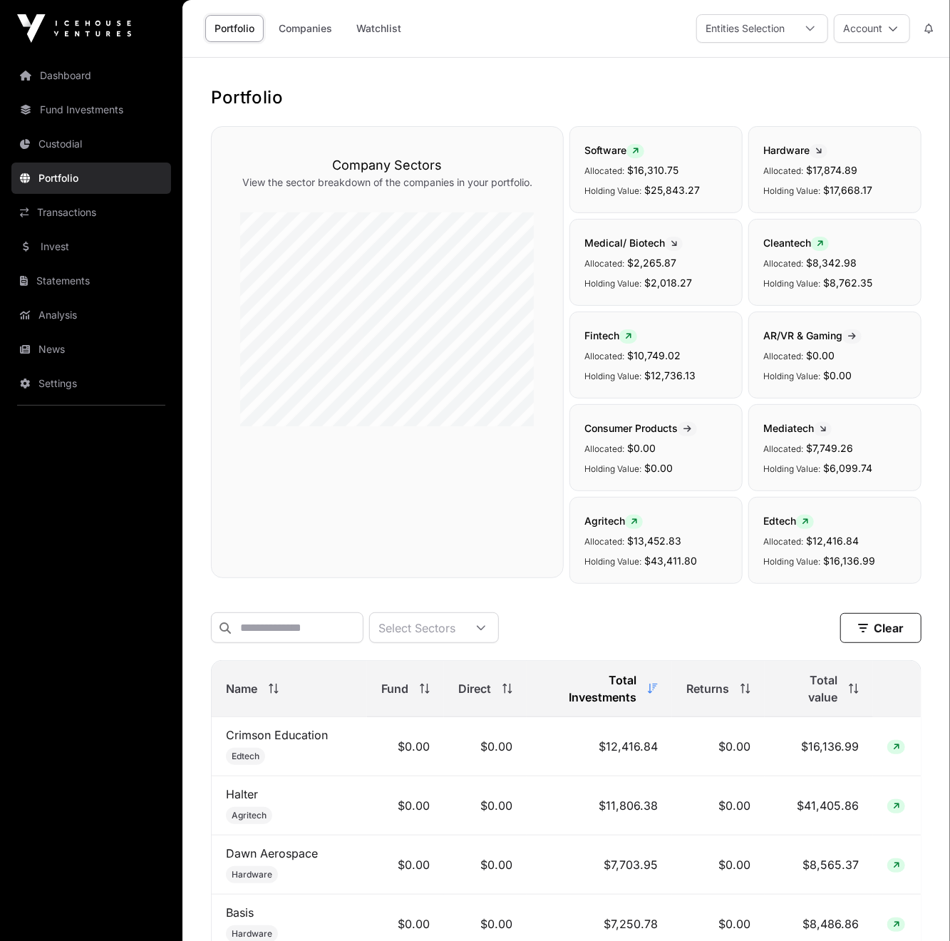 This screenshot has height=941, width=950. I want to click on span: AR/VR & Gaming, so click(813, 335).